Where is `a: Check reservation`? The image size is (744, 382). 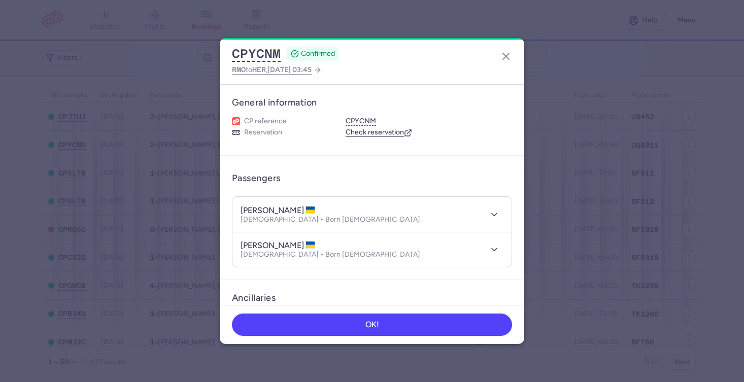
a: Check reservation is located at coordinates (379, 132).